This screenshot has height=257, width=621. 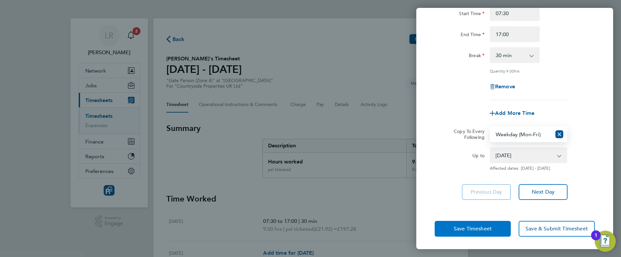 What do you see at coordinates (512, 113) in the screenshot?
I see `button: Add More Time` at bounding box center [512, 113].